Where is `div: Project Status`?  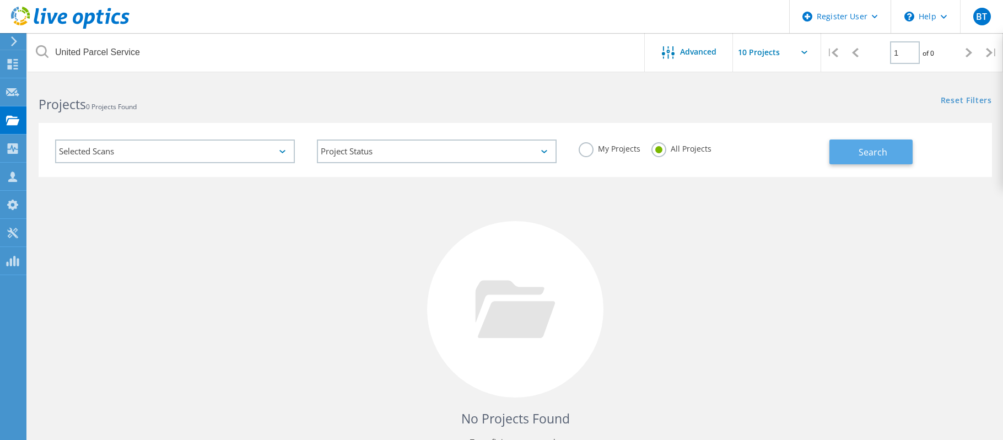 div: Project Status is located at coordinates (437, 151).